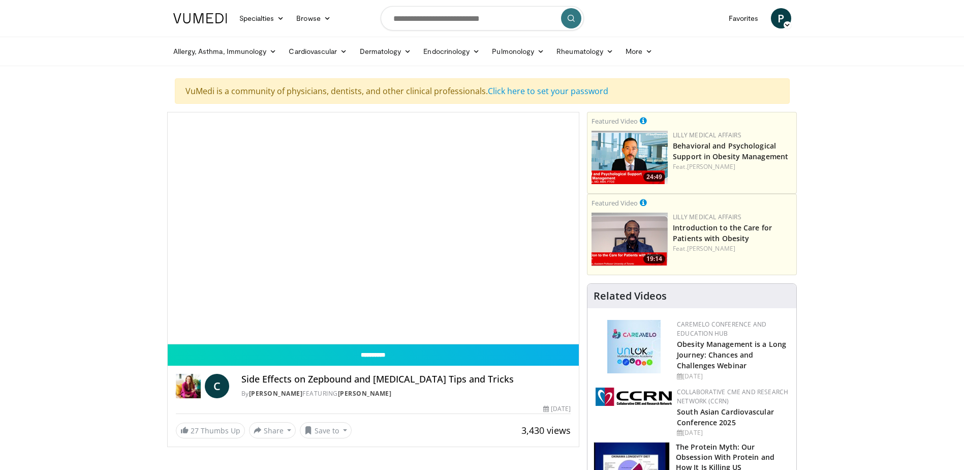 This screenshot has width=964, height=470. What do you see at coordinates (518, 51) in the screenshot?
I see `a: Pulmonology` at bounding box center [518, 51].